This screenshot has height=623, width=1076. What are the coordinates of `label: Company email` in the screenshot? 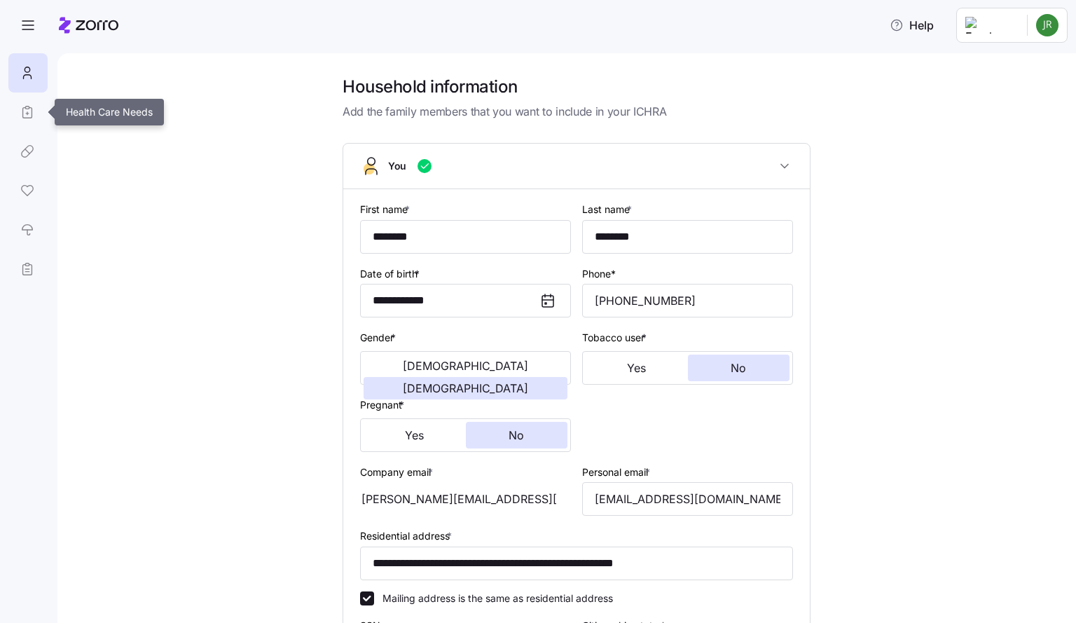 It's located at (398, 472).